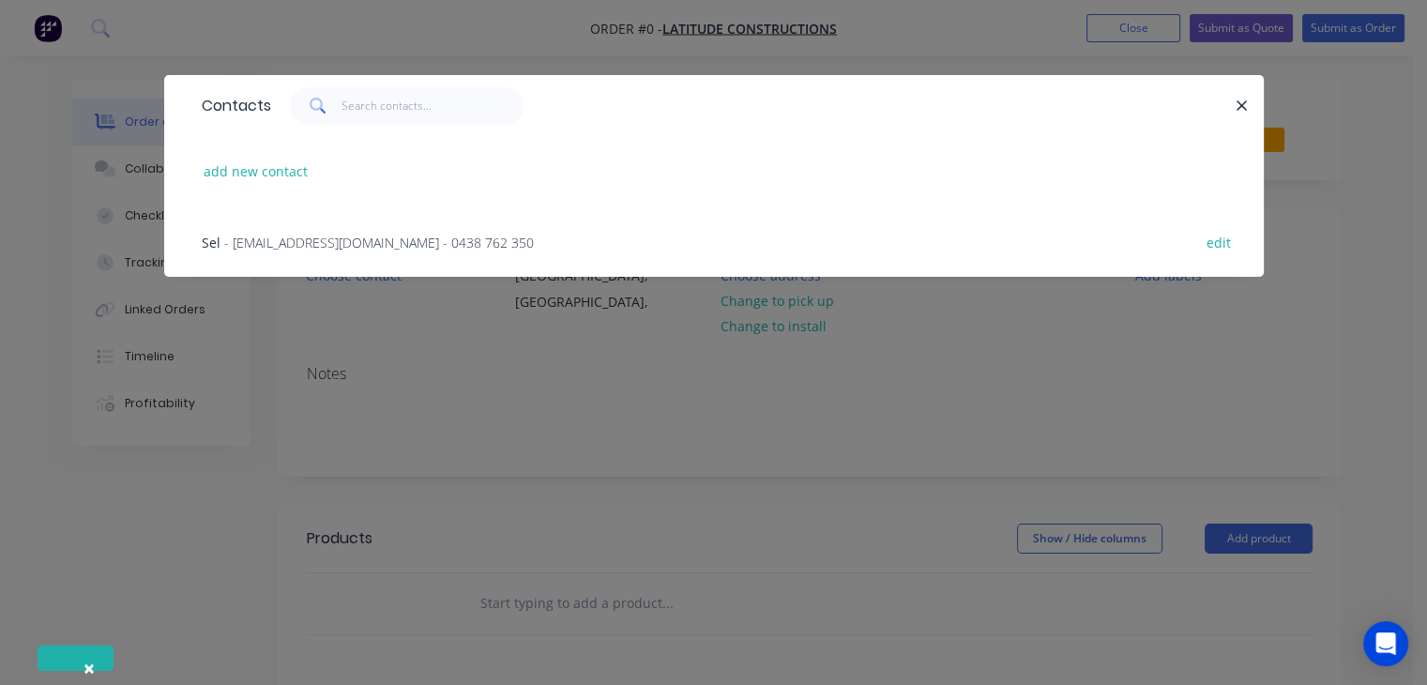 The image size is (1427, 685). Describe the element at coordinates (211, 242) in the screenshot. I see `span: Sel` at that location.